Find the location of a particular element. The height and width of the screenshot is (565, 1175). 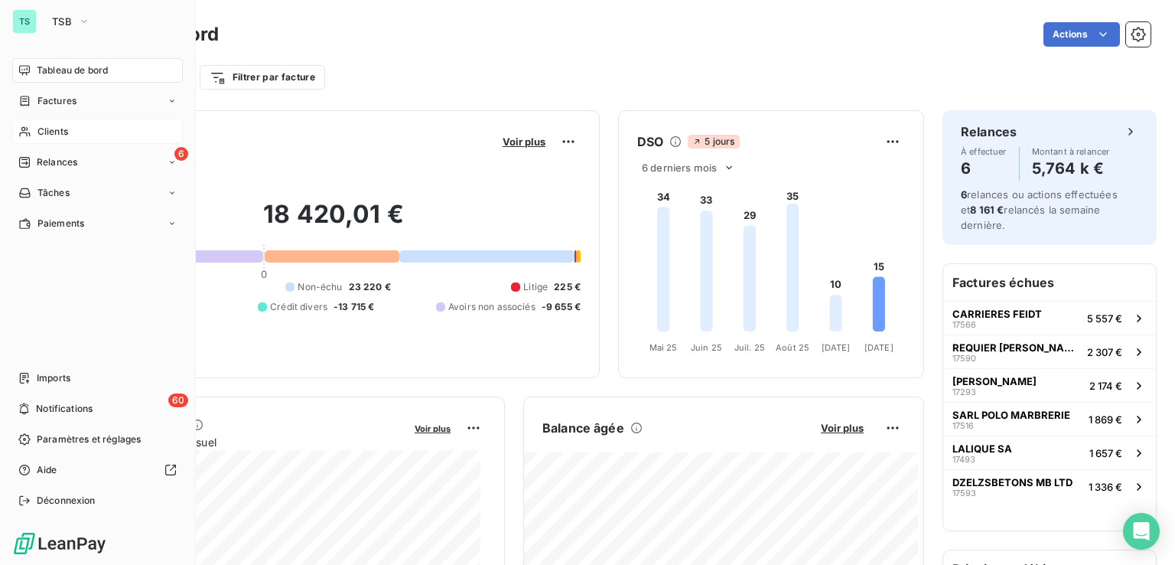

div: Open Intercom Messenger is located at coordinates (1141, 531).